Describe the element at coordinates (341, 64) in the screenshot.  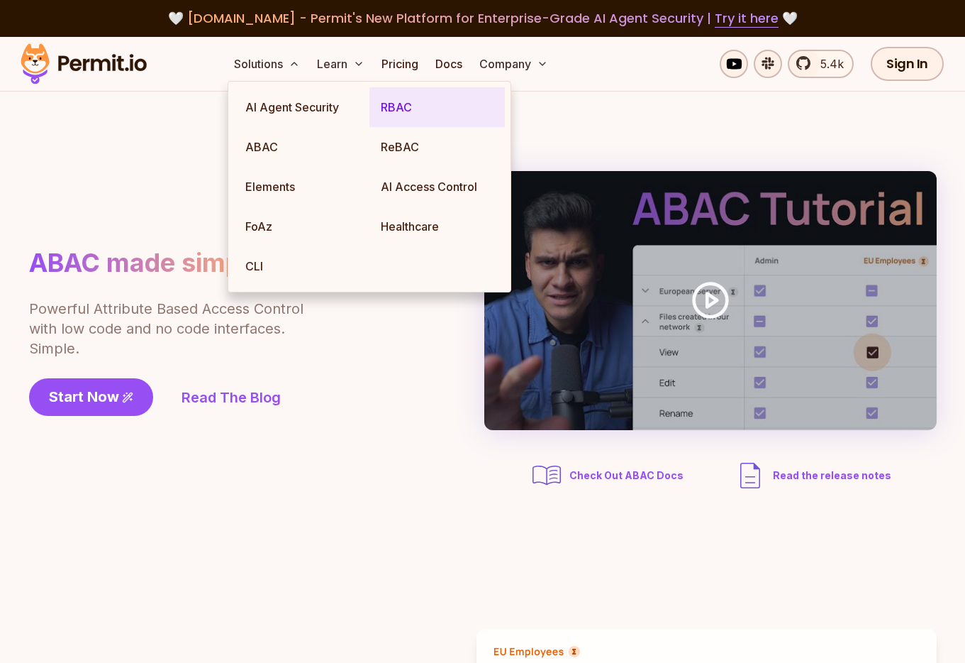
I see `button: Learn` at that location.